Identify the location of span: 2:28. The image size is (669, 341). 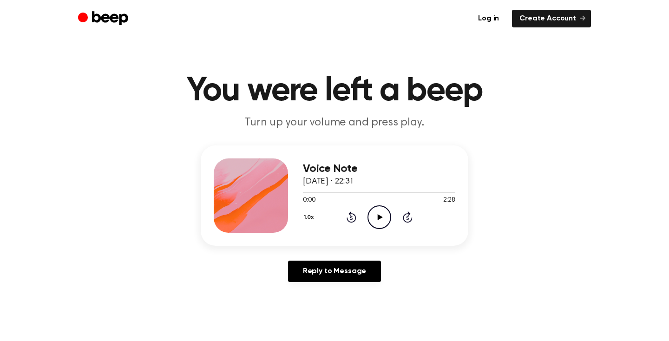
(449, 200).